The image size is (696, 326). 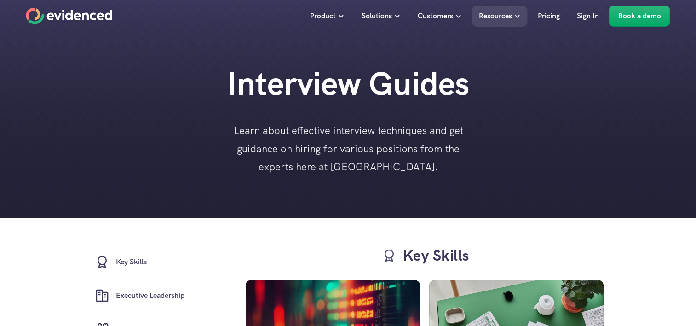 I want to click on a: Sign In, so click(x=588, y=16).